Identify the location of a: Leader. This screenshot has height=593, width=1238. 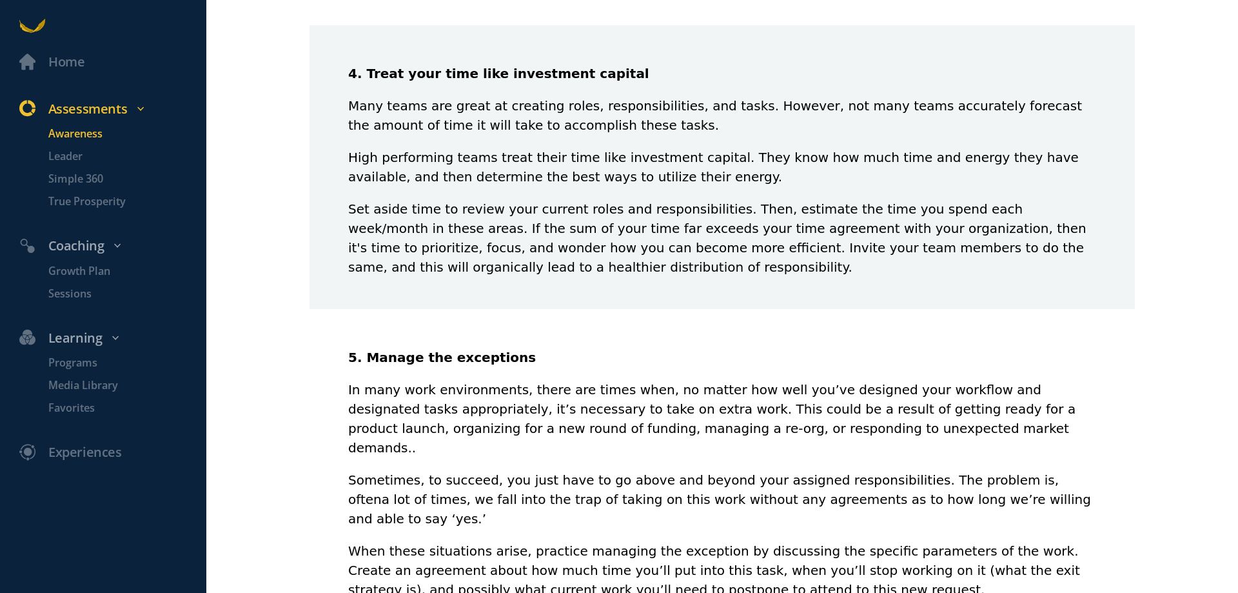
(117, 156).